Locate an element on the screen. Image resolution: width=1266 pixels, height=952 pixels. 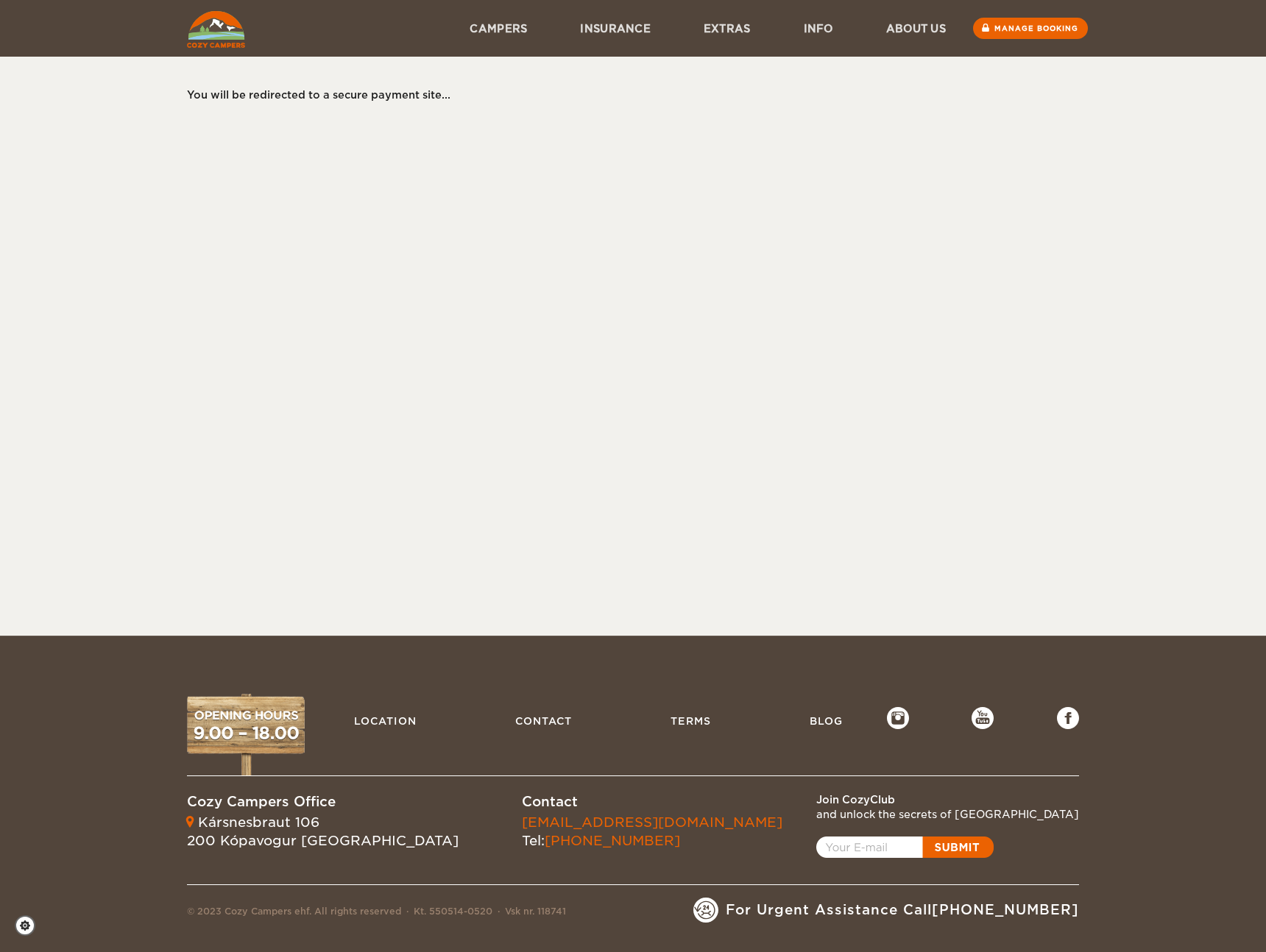
a: Contact is located at coordinates (543, 722).